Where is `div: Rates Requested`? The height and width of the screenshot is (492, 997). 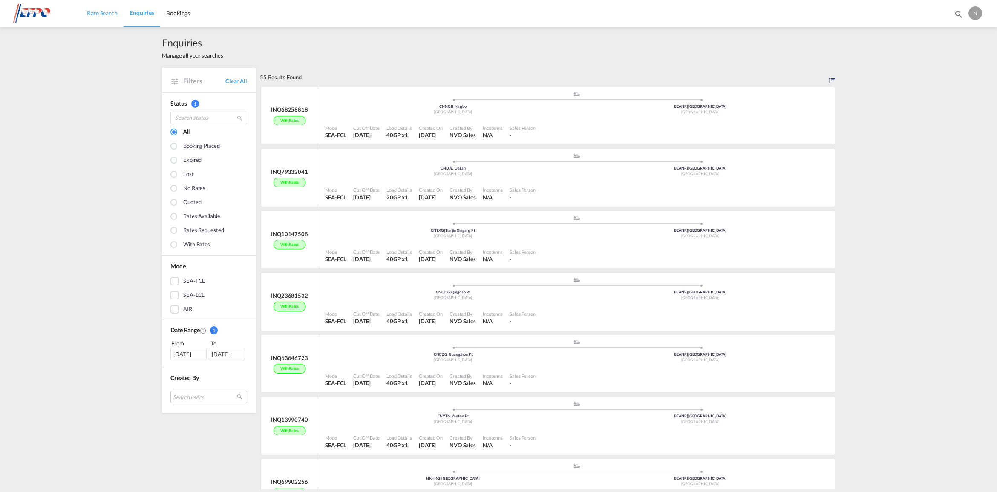 div: Rates Requested is located at coordinates (204, 231).